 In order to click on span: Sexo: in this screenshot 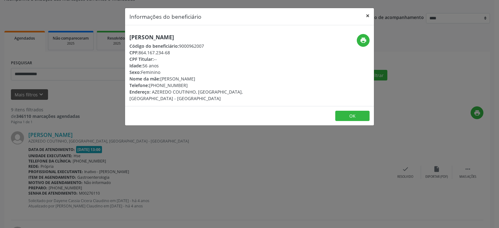, I will do `click(135, 72)`.